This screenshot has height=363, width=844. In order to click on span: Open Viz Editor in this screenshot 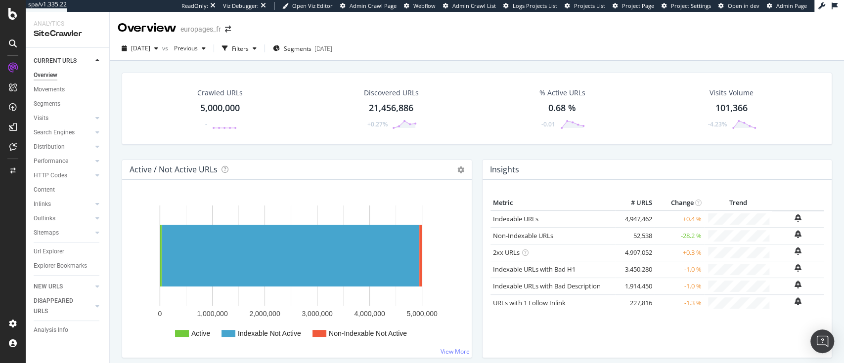, I will do `click(313, 5)`.